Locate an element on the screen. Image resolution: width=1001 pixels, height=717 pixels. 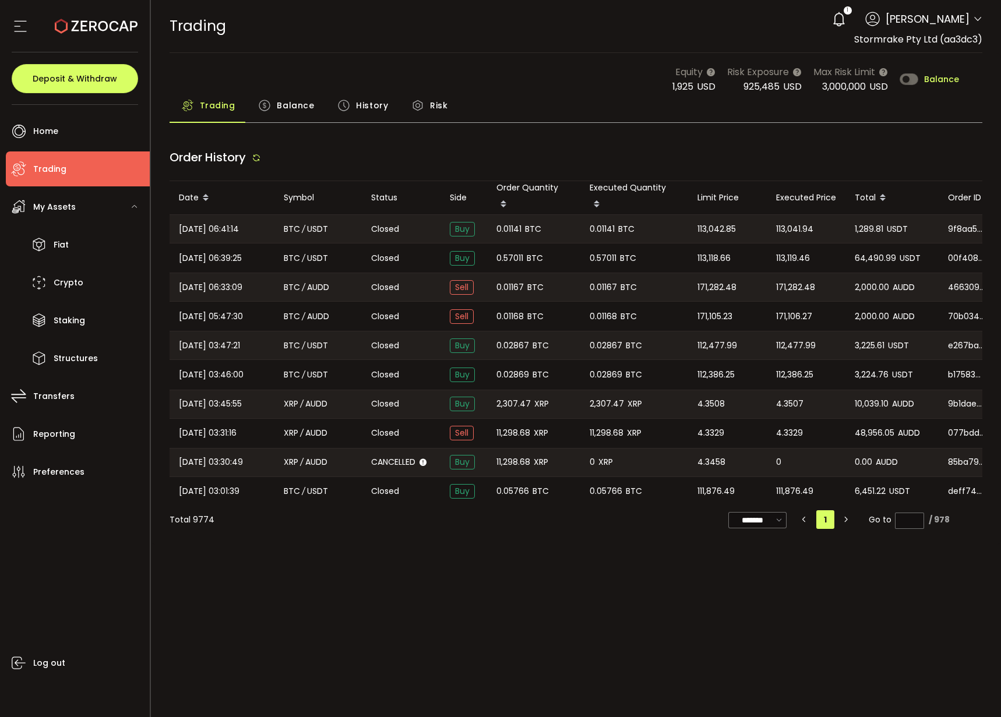
div: Limit Price is located at coordinates (727, 198).